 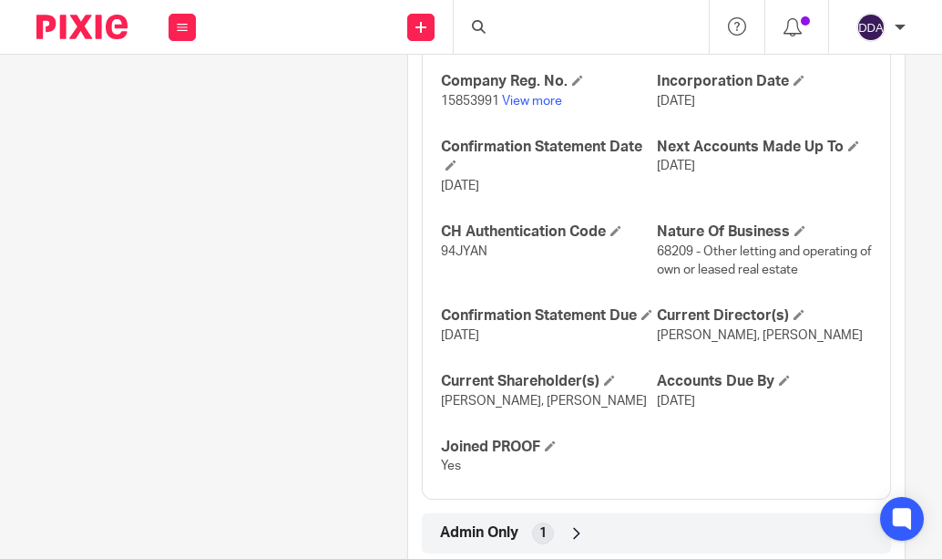 I want to click on h4: Current Shareholder(s), so click(x=549, y=381).